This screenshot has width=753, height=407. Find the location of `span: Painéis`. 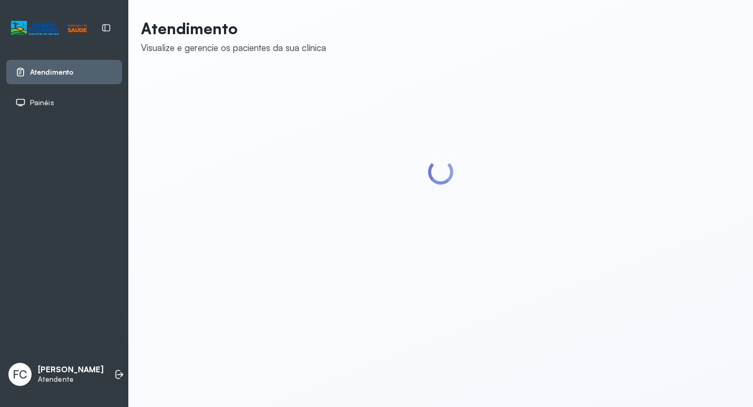

span: Painéis is located at coordinates (42, 103).